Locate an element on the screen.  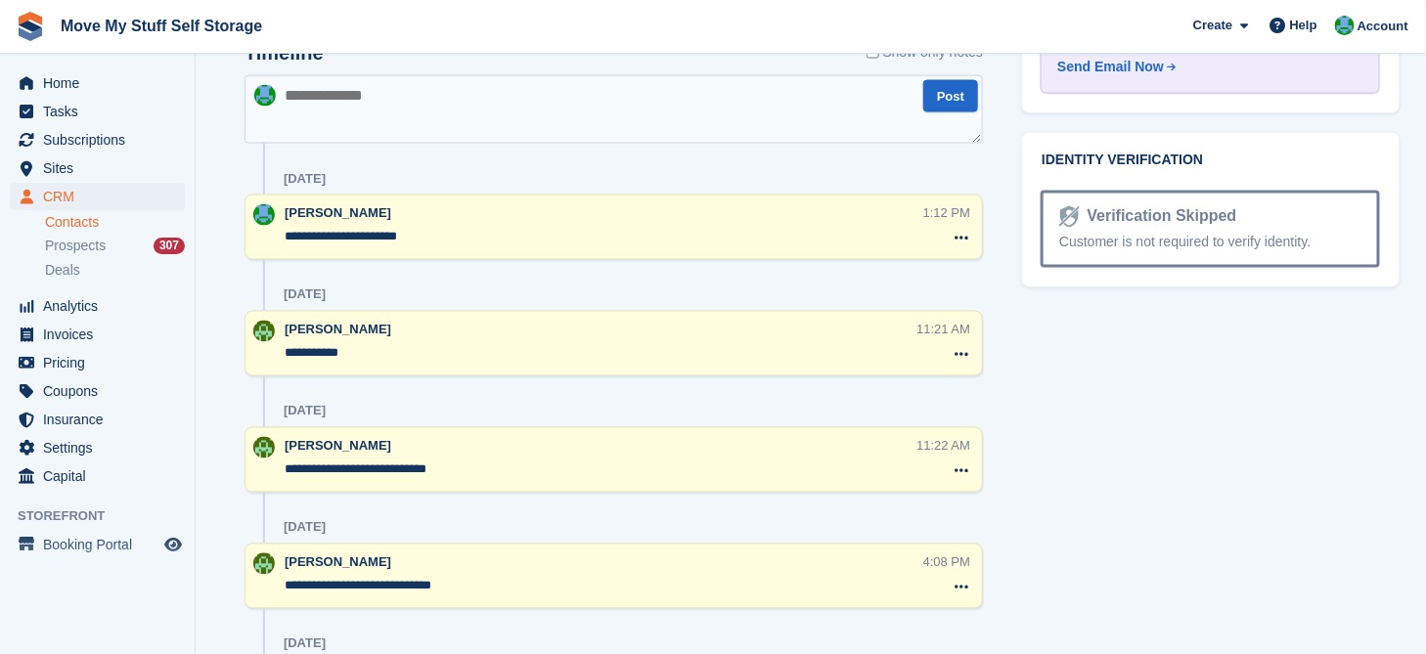
span: Subscriptions is located at coordinates (102, 140).